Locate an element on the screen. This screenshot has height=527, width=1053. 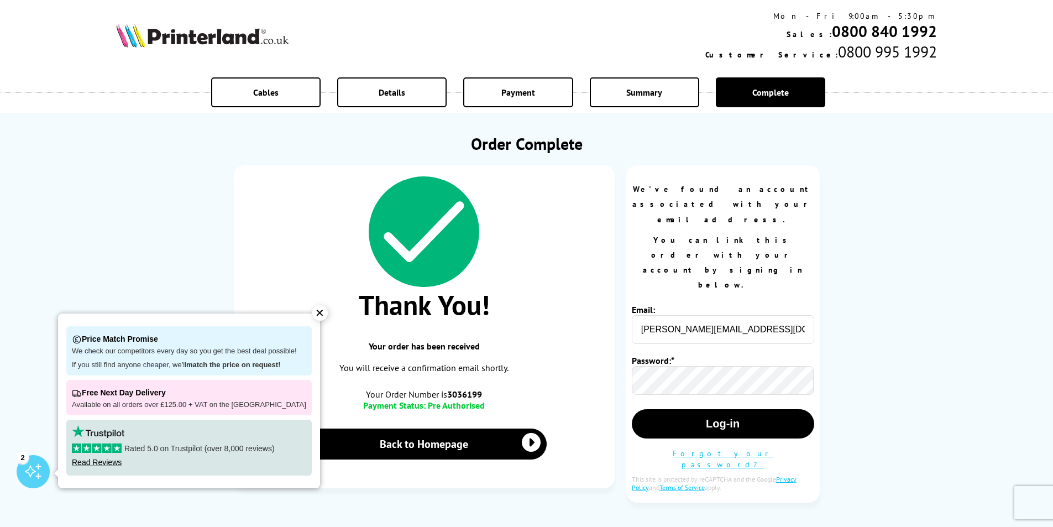
p: You can link this order with your account by signing in below. is located at coordinates (723, 263).